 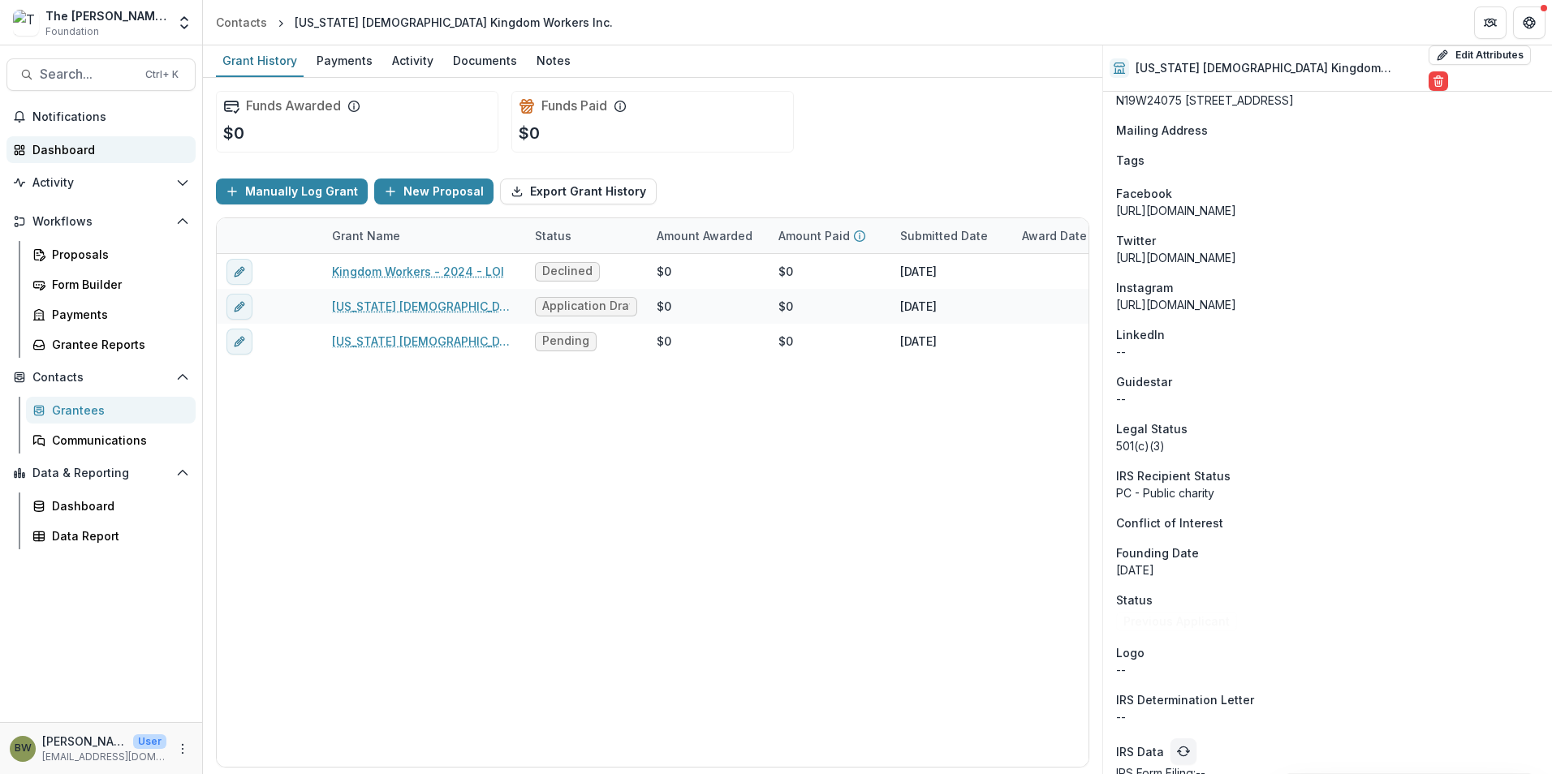 What do you see at coordinates (1170, 523) in the screenshot?
I see `span: Conflict of Interest` at bounding box center [1170, 523].